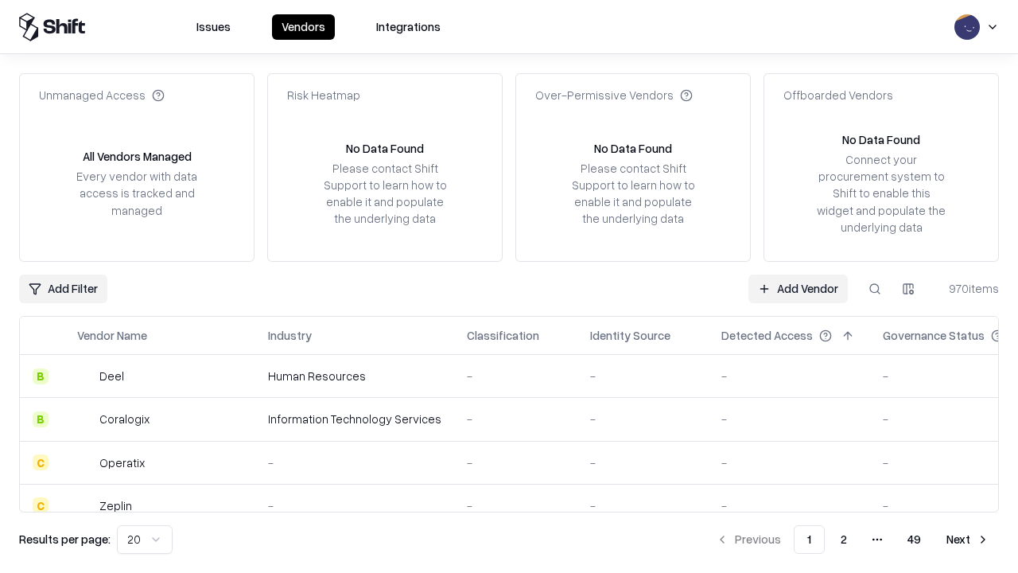  What do you see at coordinates (503, 335) in the screenshot?
I see `div: Classification` at bounding box center [503, 335].